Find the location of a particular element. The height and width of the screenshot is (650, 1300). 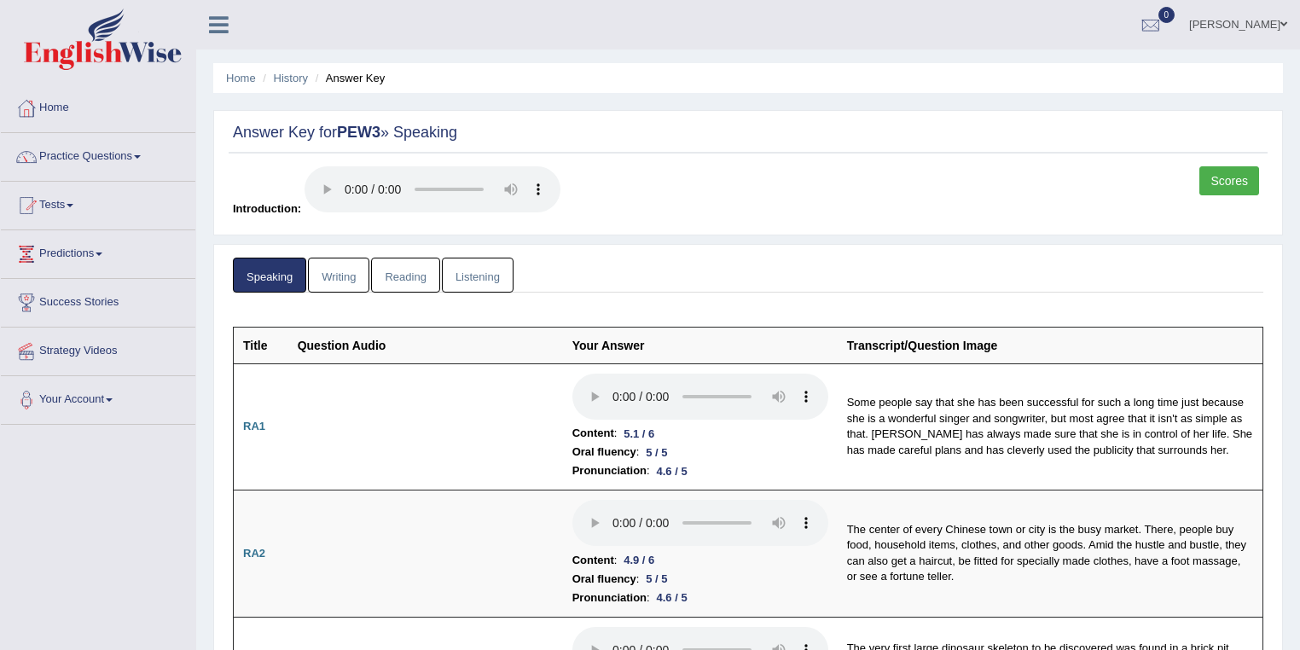

a: History is located at coordinates (291, 78).